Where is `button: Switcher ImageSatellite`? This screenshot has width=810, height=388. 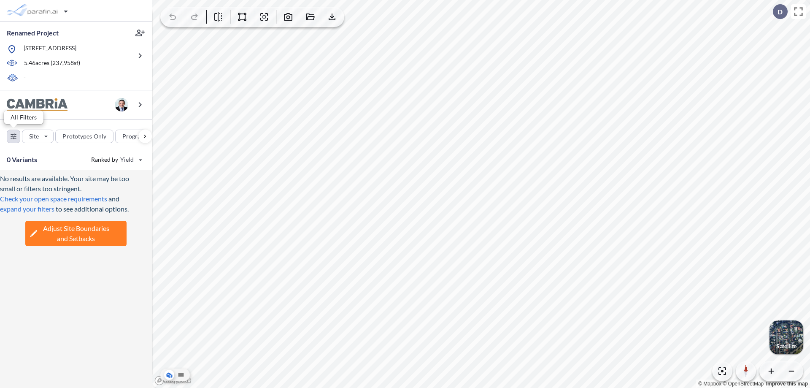 button: Switcher ImageSatellite is located at coordinates (786, 337).